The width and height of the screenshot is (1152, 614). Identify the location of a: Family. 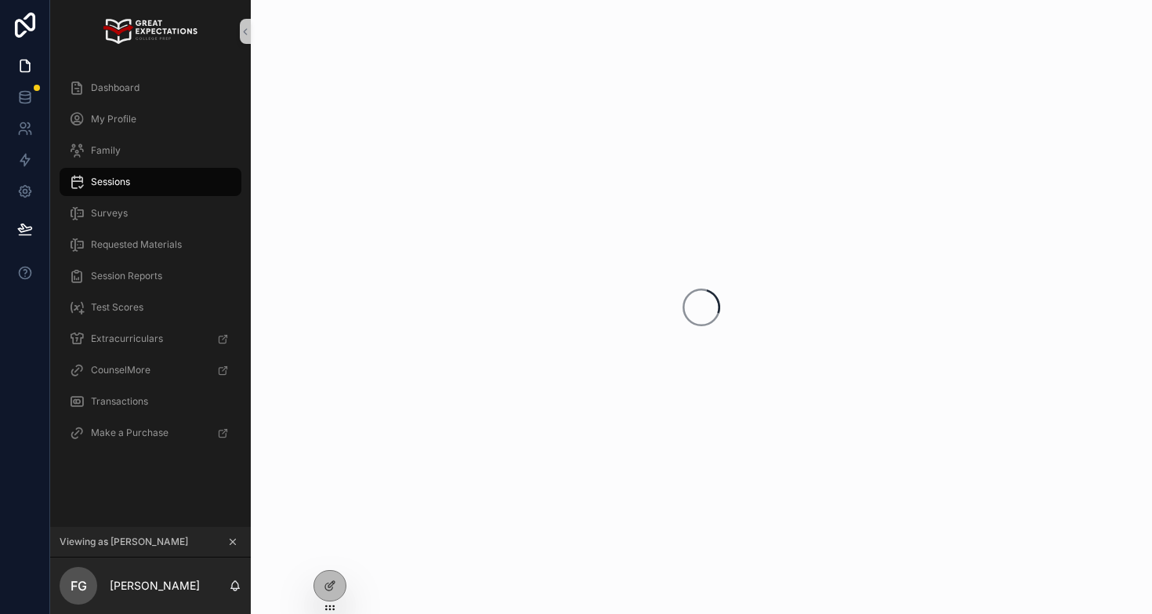
(150, 150).